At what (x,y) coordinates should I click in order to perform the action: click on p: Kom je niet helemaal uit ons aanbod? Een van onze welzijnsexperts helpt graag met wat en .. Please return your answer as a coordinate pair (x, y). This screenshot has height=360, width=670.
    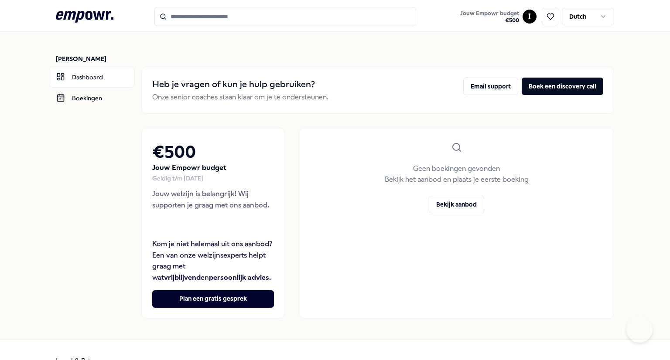
    Looking at the image, I should click on (213, 261).